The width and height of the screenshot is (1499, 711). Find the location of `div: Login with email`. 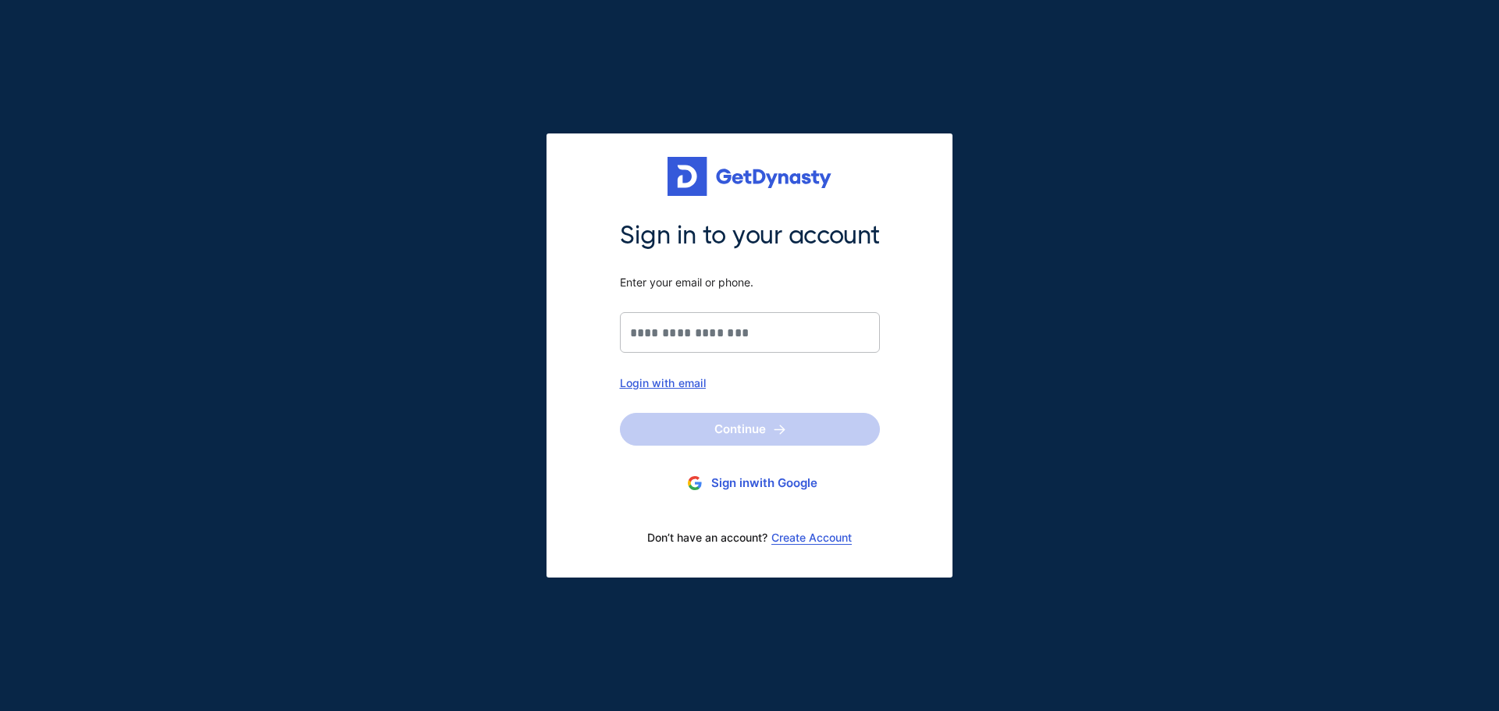

div: Login with email is located at coordinates (750, 383).